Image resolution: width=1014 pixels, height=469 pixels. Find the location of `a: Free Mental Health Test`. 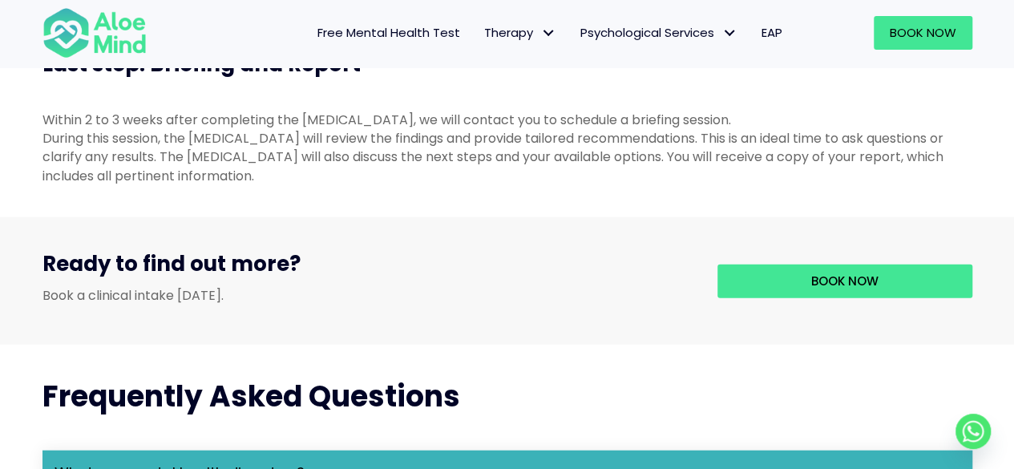

a: Free Mental Health Test is located at coordinates (389, 33).